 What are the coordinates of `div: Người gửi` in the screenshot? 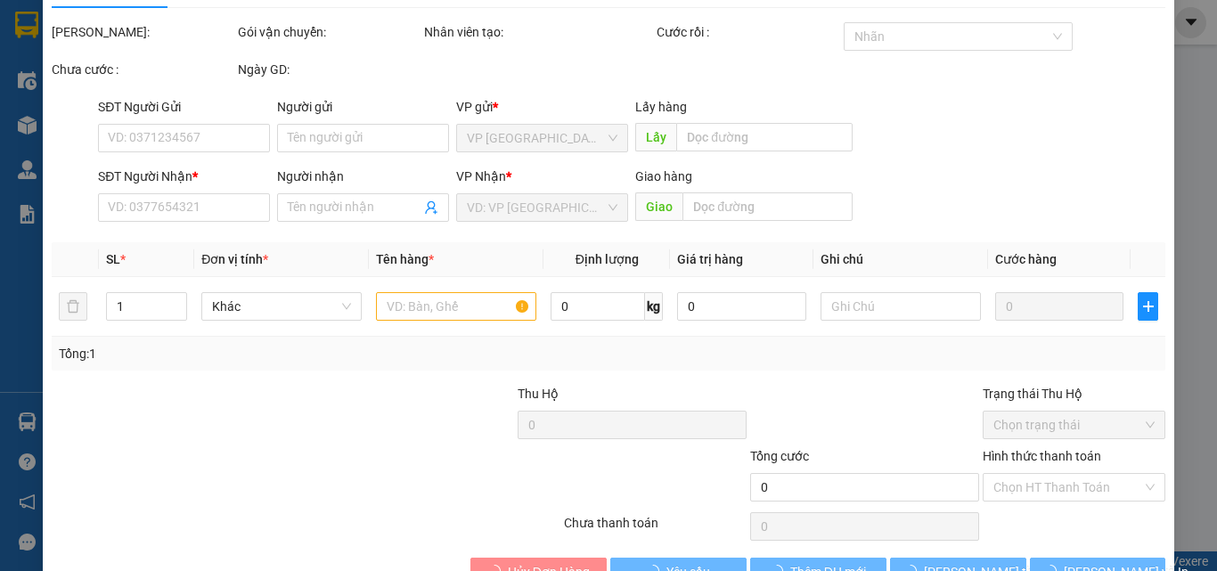 It's located at (363, 107).